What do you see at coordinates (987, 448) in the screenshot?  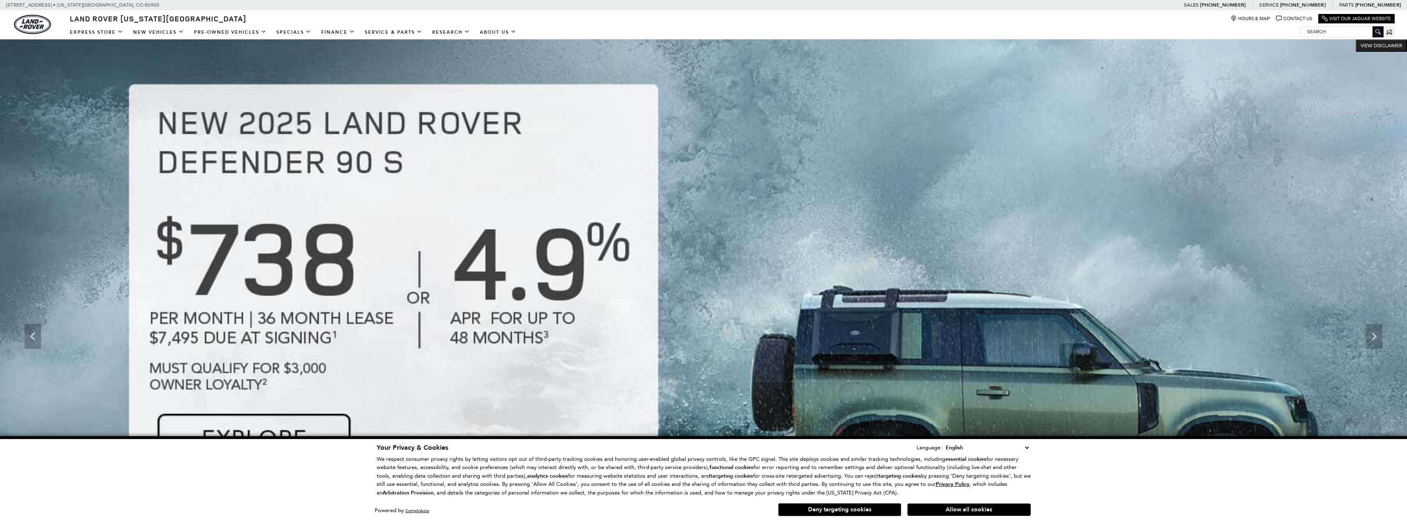 I see `select: Language Select` at bounding box center [987, 448].